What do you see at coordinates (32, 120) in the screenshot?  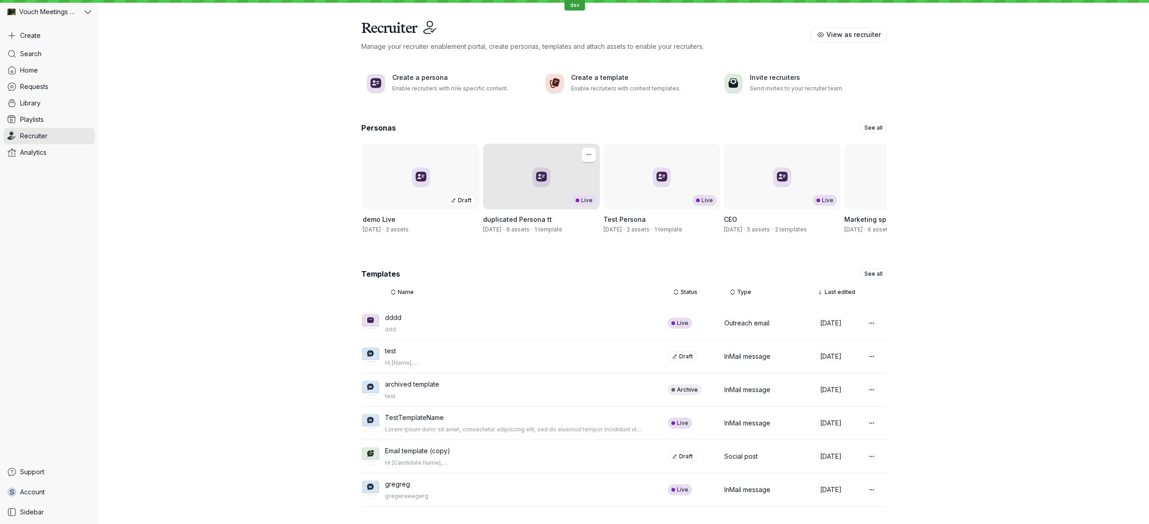 I see `span: Playlists` at bounding box center [32, 120].